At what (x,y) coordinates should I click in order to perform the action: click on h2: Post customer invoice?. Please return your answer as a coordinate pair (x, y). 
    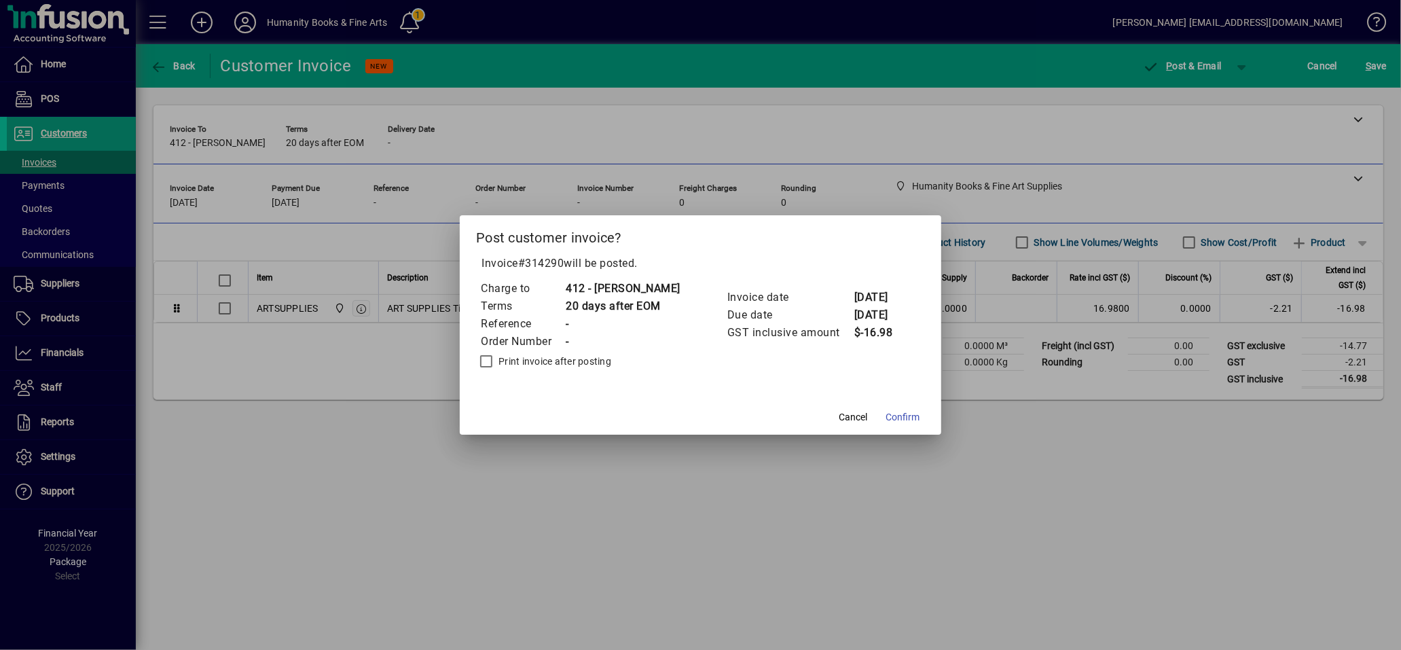
    Looking at the image, I should click on (700, 235).